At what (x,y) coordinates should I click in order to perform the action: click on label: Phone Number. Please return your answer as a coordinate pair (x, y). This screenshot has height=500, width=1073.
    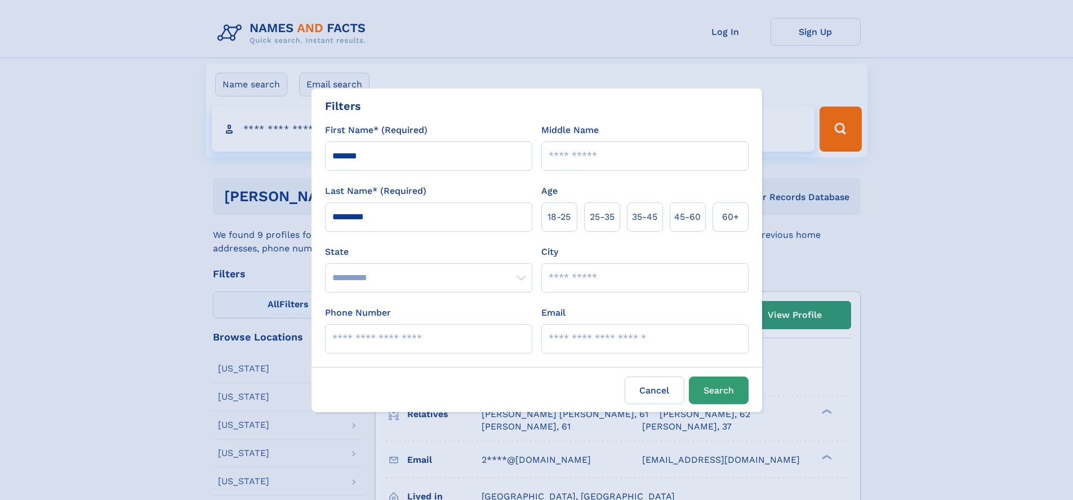
    Looking at the image, I should click on (358, 313).